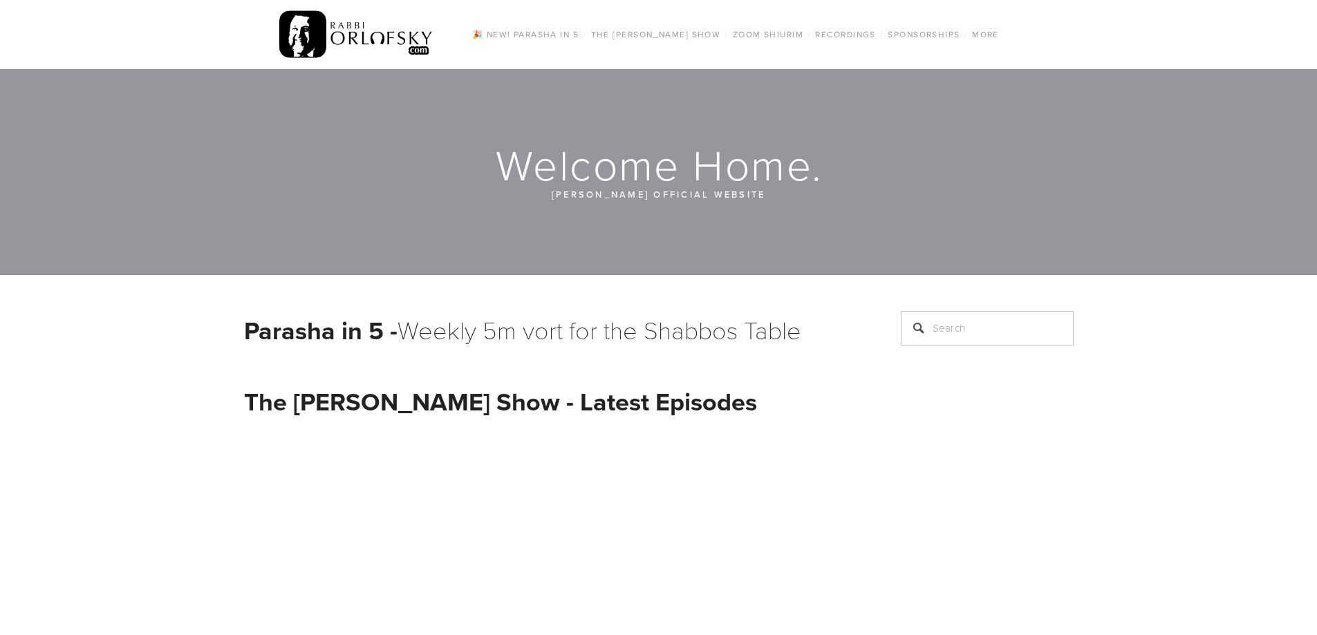  Describe the element at coordinates (525, 35) in the screenshot. I see `a: 🎉 NEW! Parasha in 5` at that location.